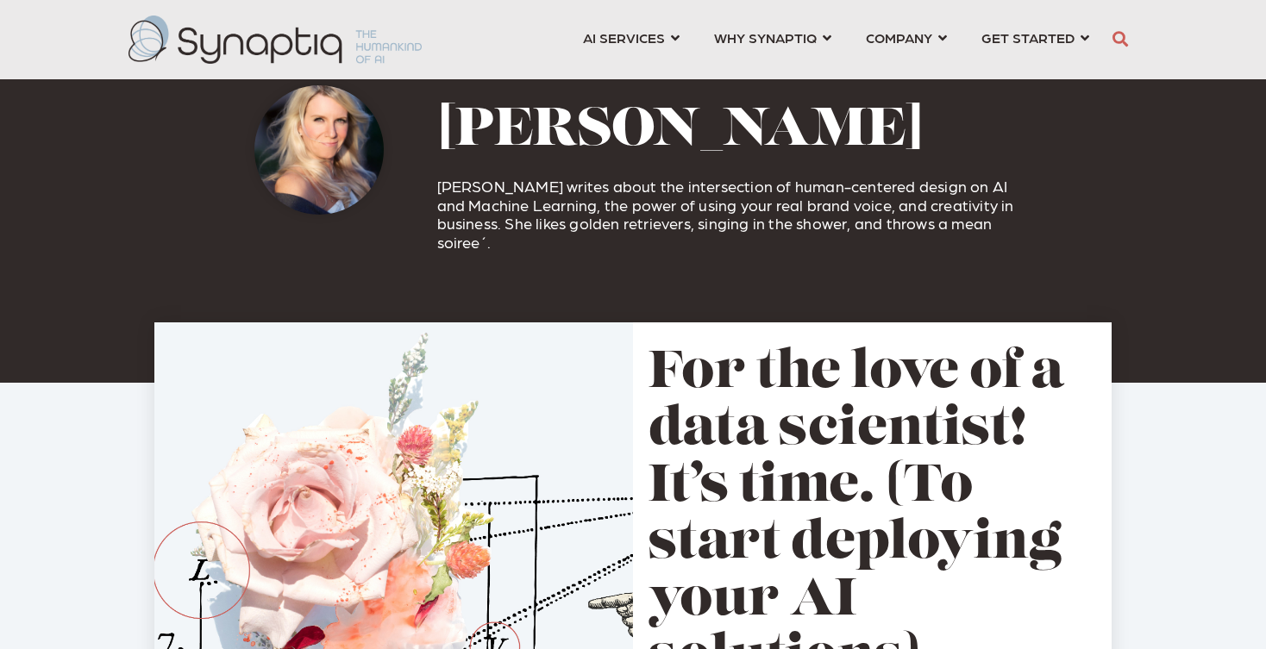 Image resolution: width=1266 pixels, height=649 pixels. What do you see at coordinates (631, 37) in the screenshot?
I see `a: AI SERVICES` at bounding box center [631, 37].